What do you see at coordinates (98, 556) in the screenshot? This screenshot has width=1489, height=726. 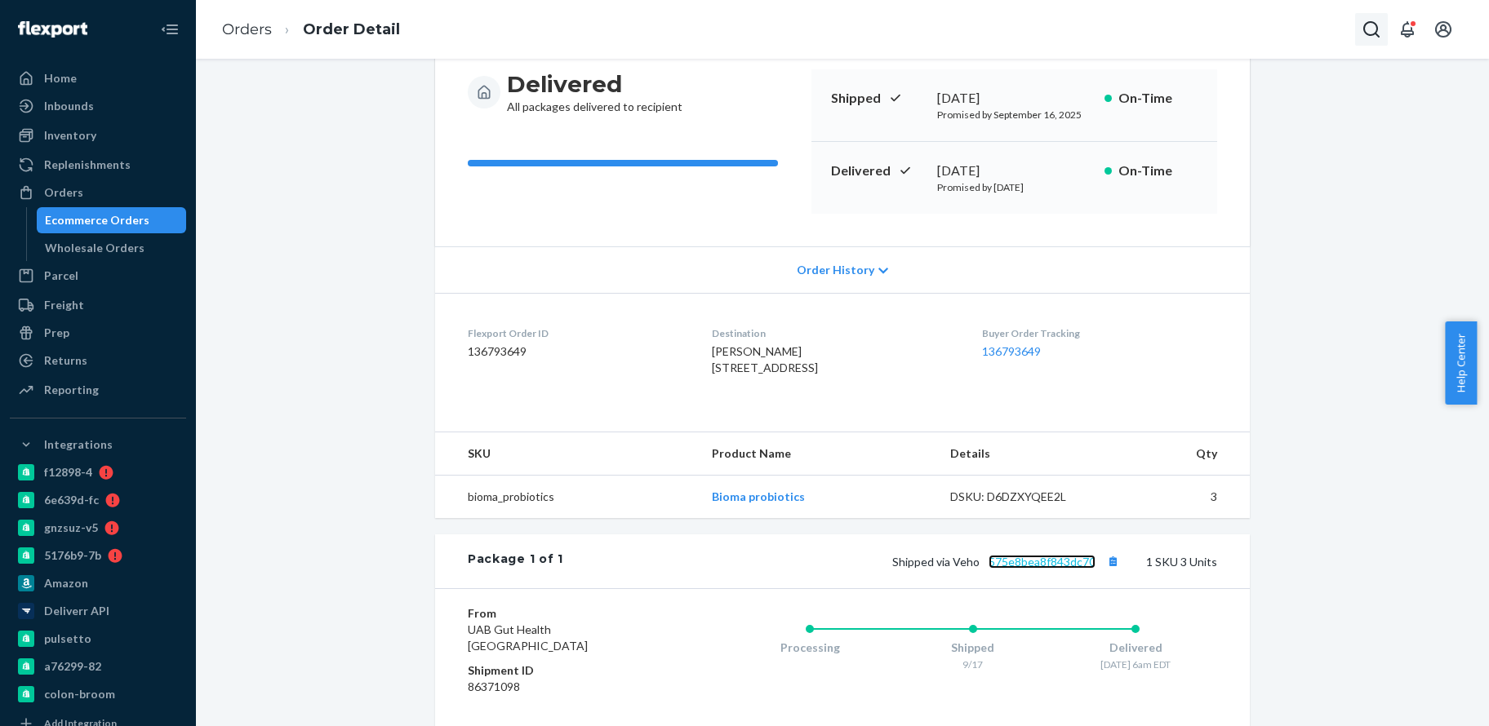 I see `a: 5176b9-7b` at bounding box center [98, 556].